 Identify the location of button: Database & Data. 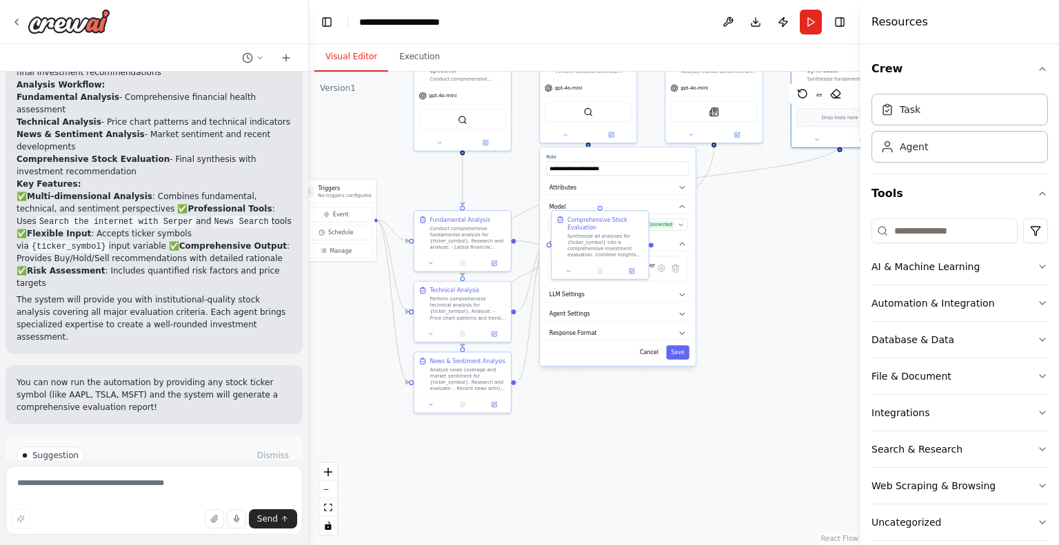
(960, 340).